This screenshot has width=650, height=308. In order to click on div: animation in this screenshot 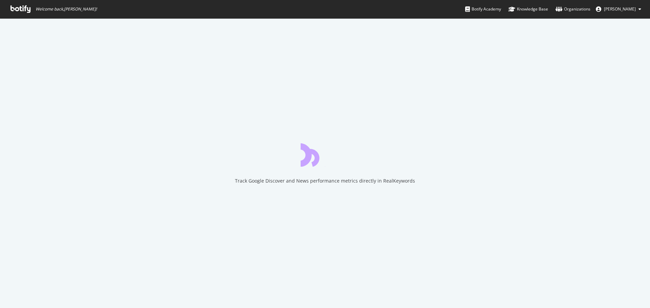, I will do `click(325, 155)`.